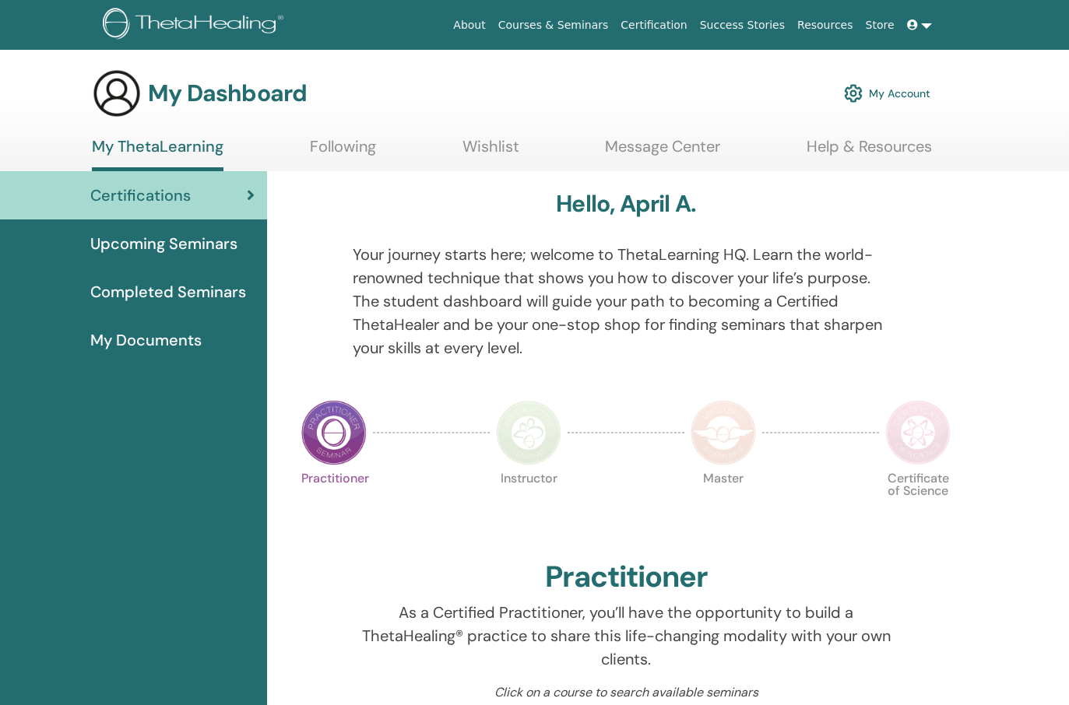 The height and width of the screenshot is (705, 1069). I want to click on p: Click on a course to search available seminars, so click(626, 693).